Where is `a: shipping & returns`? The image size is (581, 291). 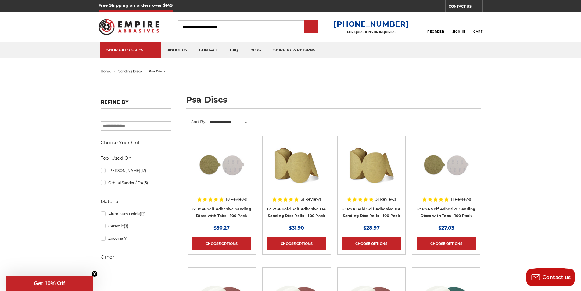
a: shipping & returns is located at coordinates (294, 50).